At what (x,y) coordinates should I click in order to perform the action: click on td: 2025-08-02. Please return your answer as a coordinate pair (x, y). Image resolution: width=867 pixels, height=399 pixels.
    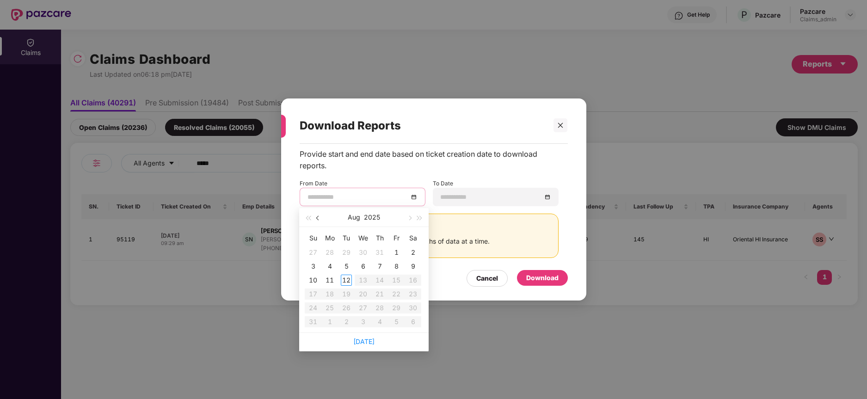
    Looking at the image, I should click on (413, 253).